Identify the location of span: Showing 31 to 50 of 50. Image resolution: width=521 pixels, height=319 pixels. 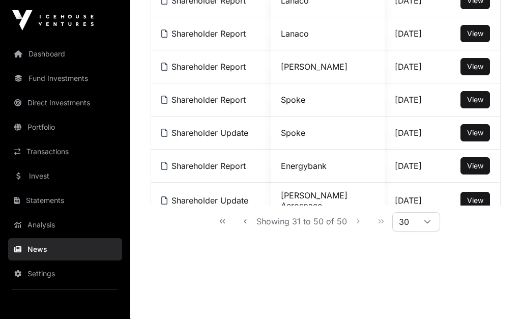
(302, 222).